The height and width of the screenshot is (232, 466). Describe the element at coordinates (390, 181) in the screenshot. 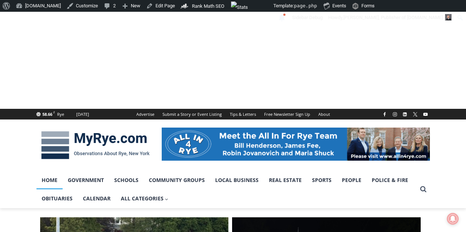

I see `a: Police & Fire` at that location.